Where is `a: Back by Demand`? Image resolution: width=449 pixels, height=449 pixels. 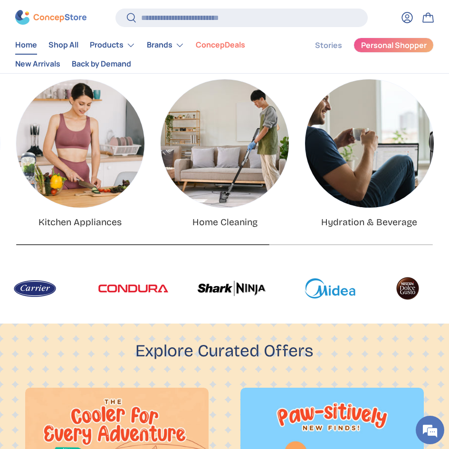
a: Back by Demand is located at coordinates (101, 64).